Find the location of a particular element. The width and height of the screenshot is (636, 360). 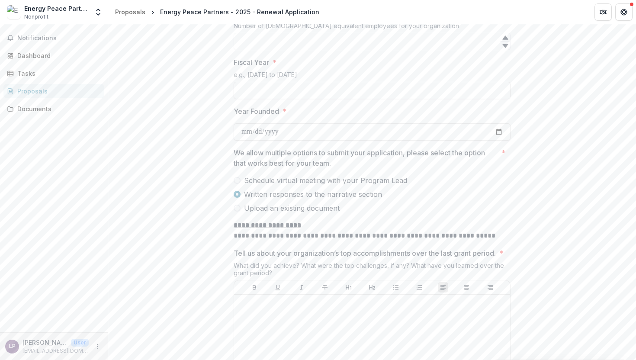

button: More is located at coordinates (97, 347).